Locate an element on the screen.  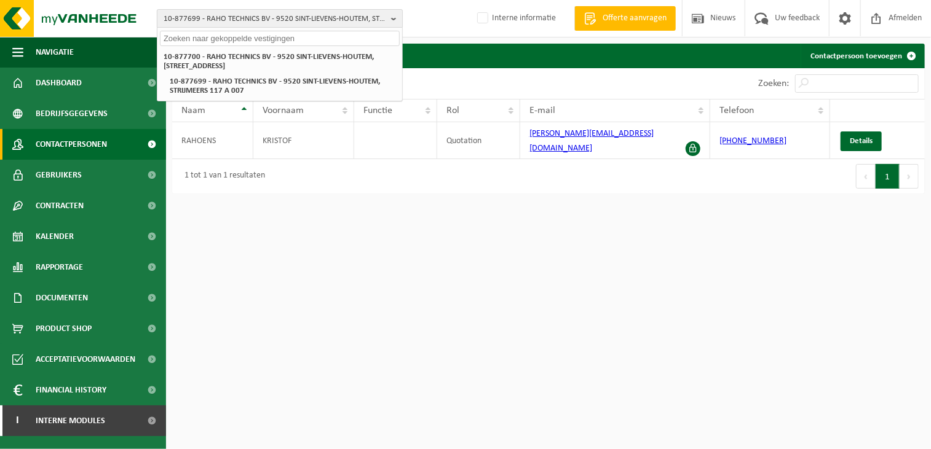
span: Voornaam is located at coordinates (283, 111).